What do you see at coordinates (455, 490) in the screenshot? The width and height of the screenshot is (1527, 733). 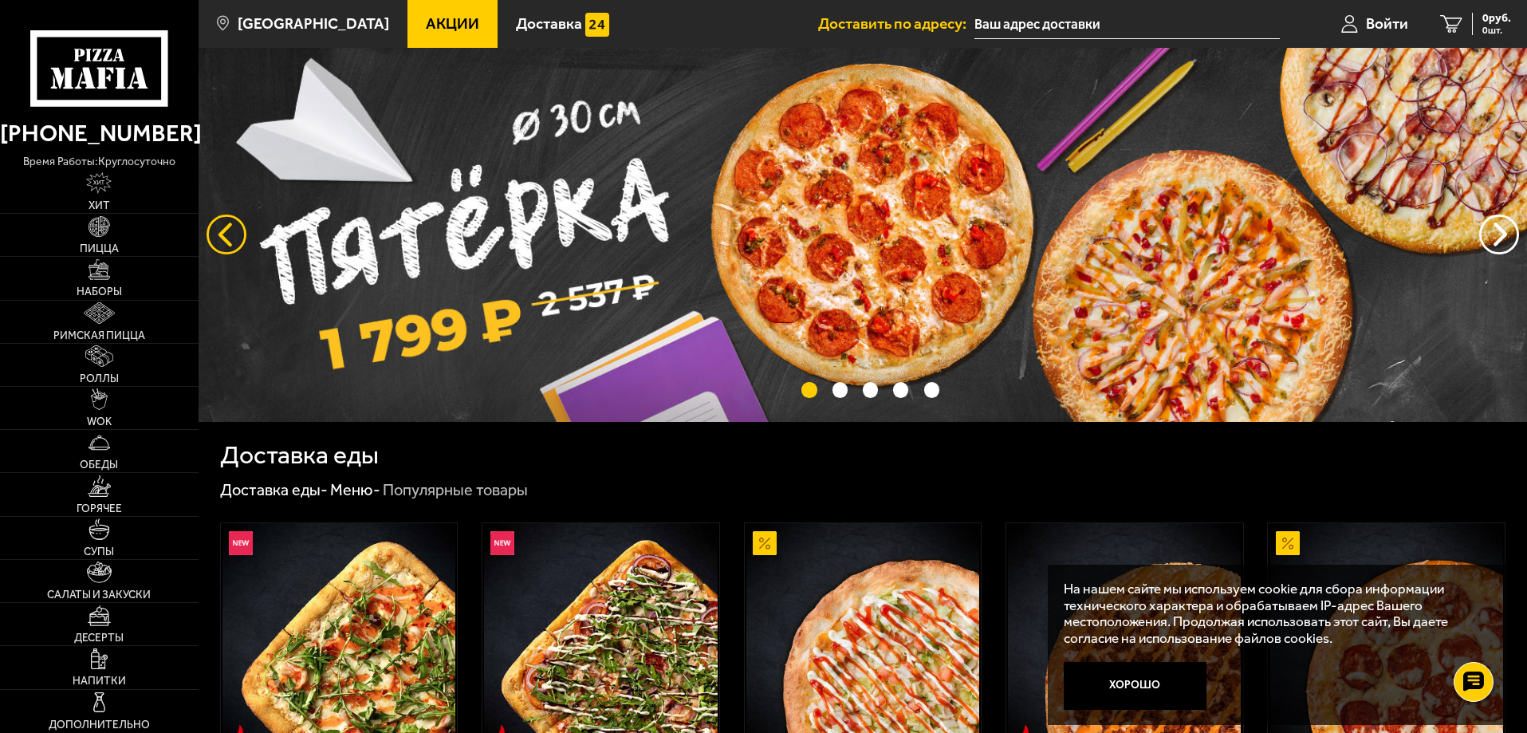 I see `div: Популярные товары` at bounding box center [455, 490].